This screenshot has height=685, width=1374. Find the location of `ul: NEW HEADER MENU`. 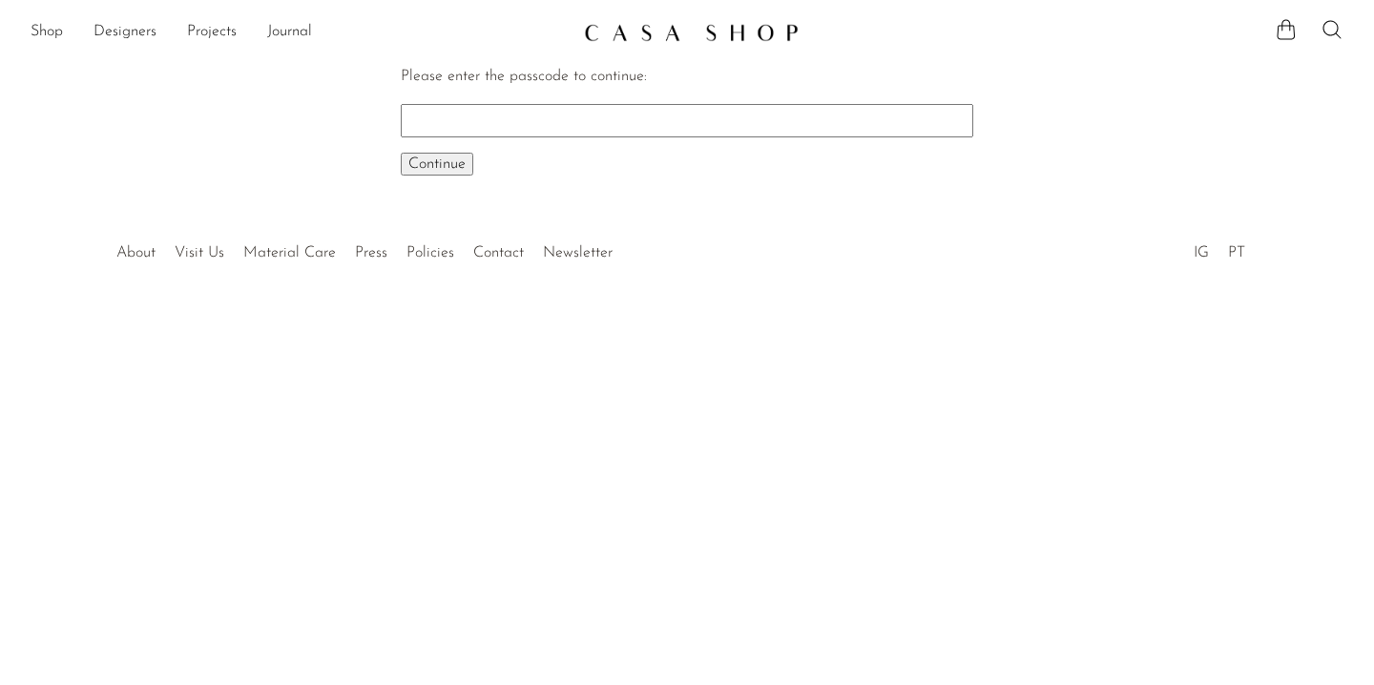

ul: NEW HEADER MENU is located at coordinates (300, 32).